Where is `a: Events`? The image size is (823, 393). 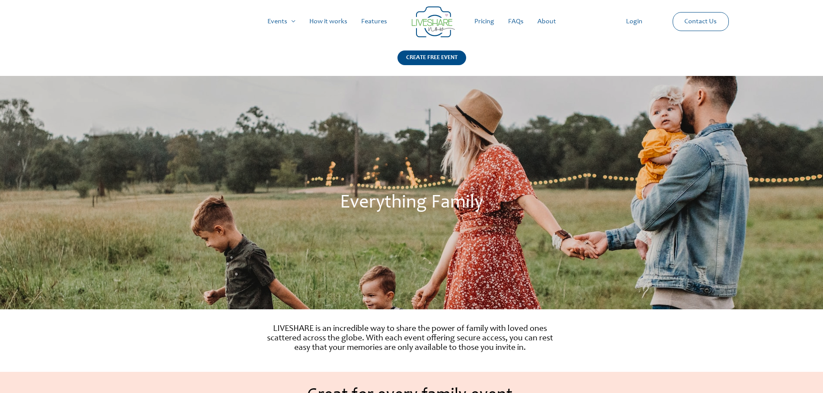 a: Events is located at coordinates (281, 22).